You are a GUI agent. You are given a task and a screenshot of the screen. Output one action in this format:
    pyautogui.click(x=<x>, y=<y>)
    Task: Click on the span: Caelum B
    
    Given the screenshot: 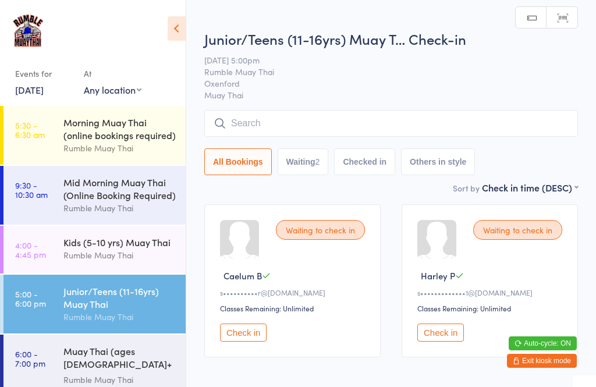 What is the action you would take?
    pyautogui.click(x=243, y=275)
    